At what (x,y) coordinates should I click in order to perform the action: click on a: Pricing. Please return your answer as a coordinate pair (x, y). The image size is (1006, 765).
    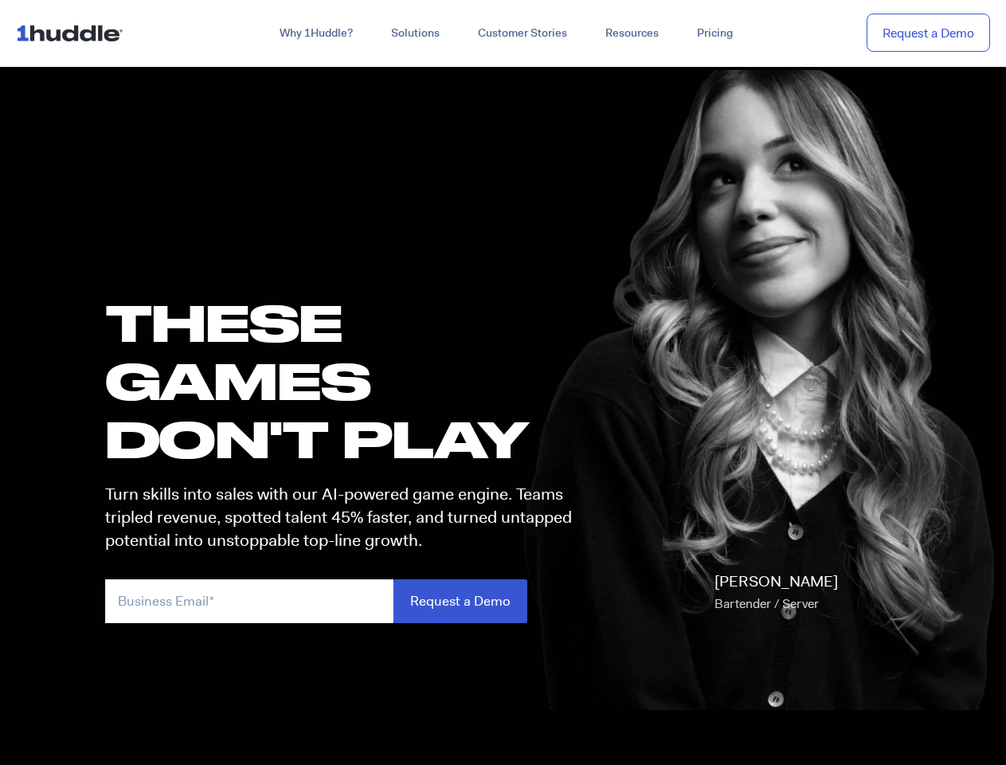
    Looking at the image, I should click on (715, 33).